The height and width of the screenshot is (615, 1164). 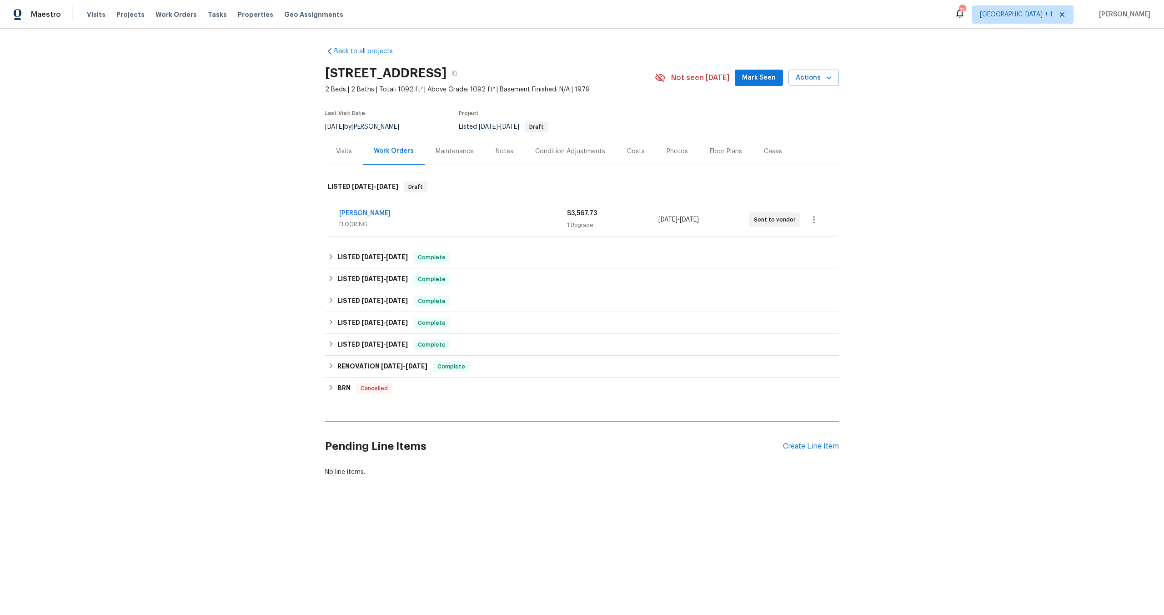 I want to click on button: Copy Address, so click(x=455, y=73).